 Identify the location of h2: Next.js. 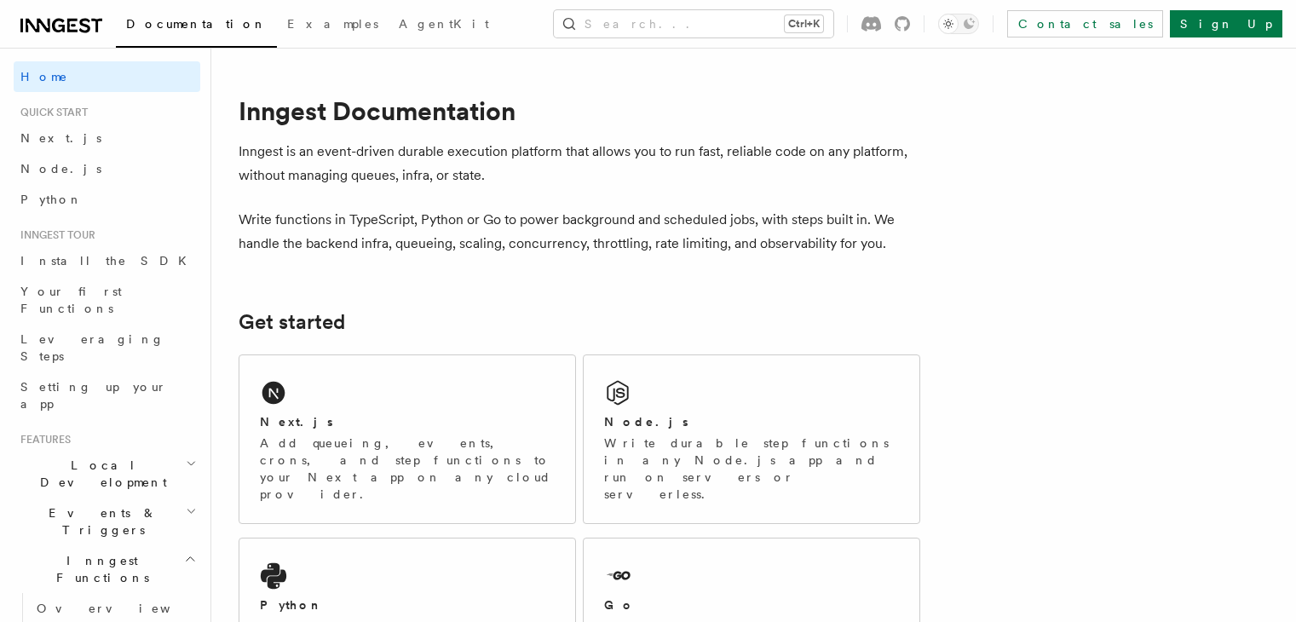
(297, 422).